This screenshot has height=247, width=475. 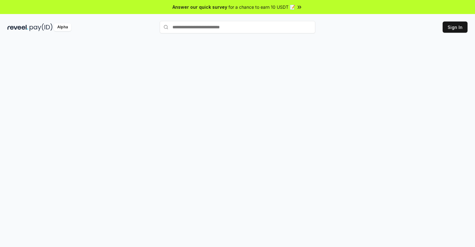 I want to click on img: reveel_dark, so click(x=18, y=27).